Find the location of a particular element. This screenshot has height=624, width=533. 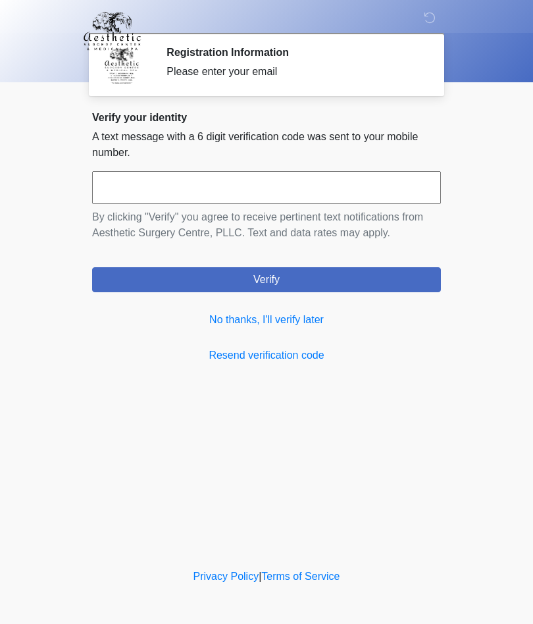

button: Verify is located at coordinates (267, 280).